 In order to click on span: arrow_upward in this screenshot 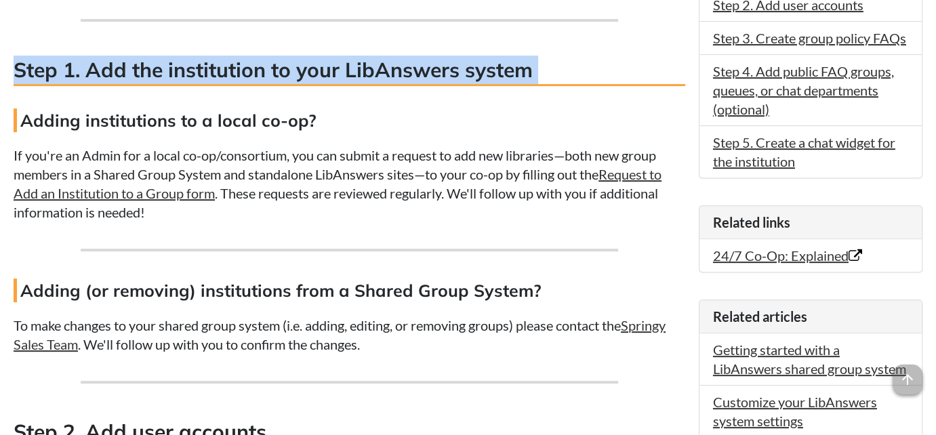, I will do `click(907, 380)`.